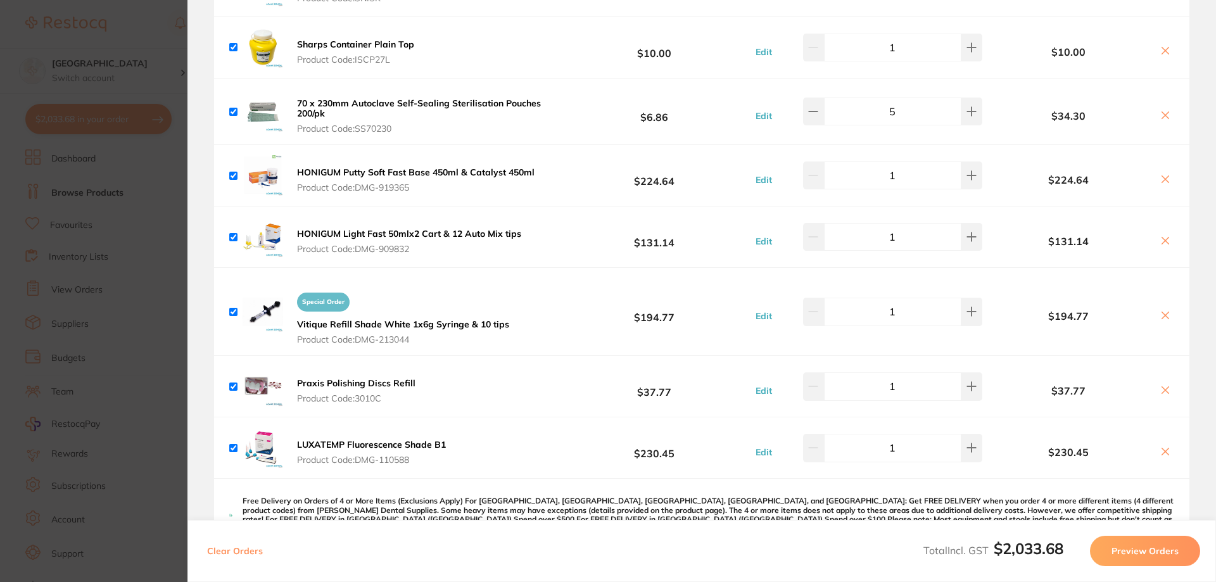 The width and height of the screenshot is (1216, 582). Describe the element at coordinates (1069, 116) in the screenshot. I see `b: $34.30` at that location.